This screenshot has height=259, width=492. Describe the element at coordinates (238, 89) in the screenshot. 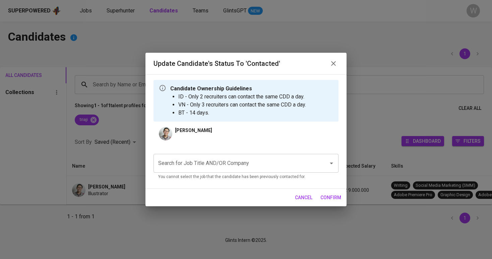

I see `p: Candidate Ownership Guidelines` at that location.